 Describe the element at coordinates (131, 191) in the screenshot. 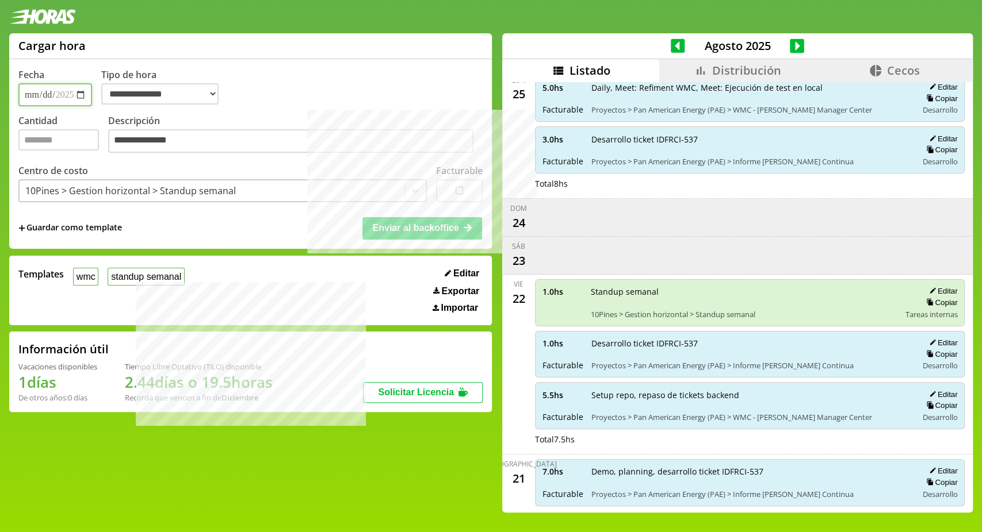

I see `div: 10Pines > Gestion horizontal > Standup semanal` at that location.